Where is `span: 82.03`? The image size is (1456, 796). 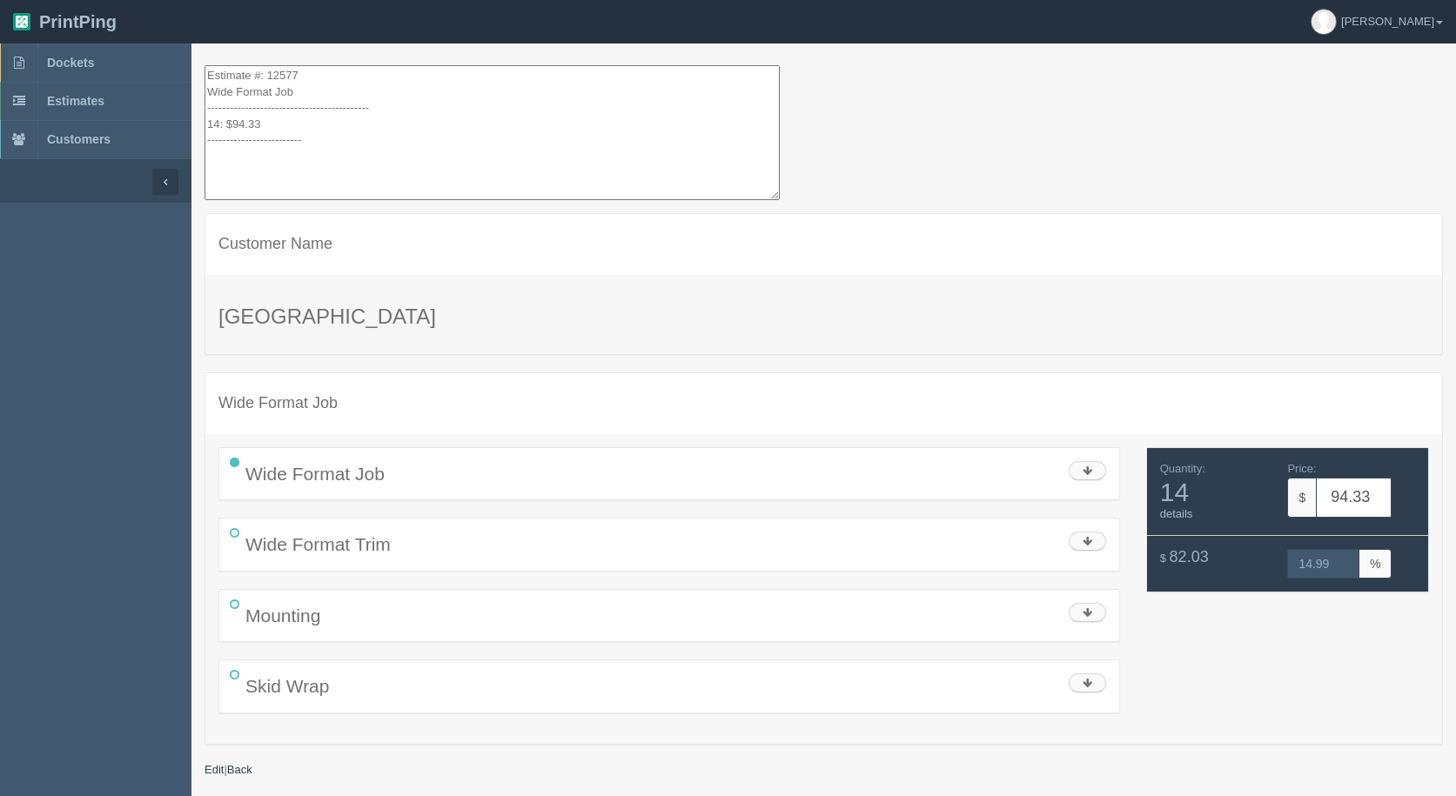 span: 82.03 is located at coordinates (1189, 557).